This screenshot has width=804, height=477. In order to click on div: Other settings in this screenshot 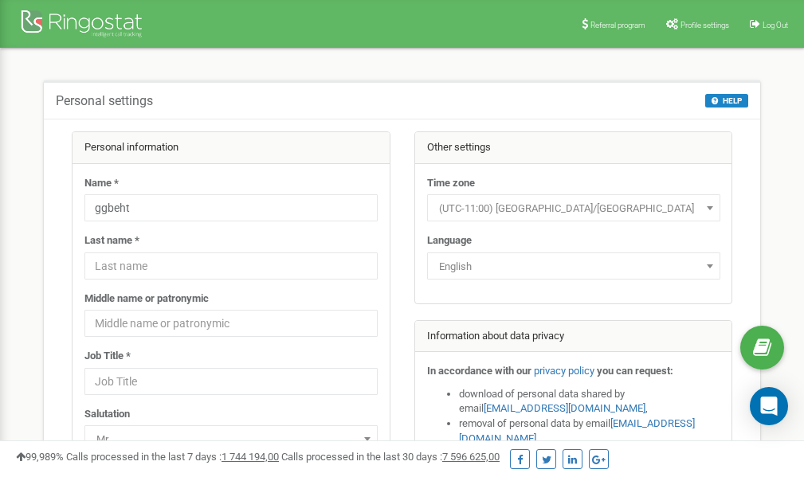, I will do `click(574, 148)`.